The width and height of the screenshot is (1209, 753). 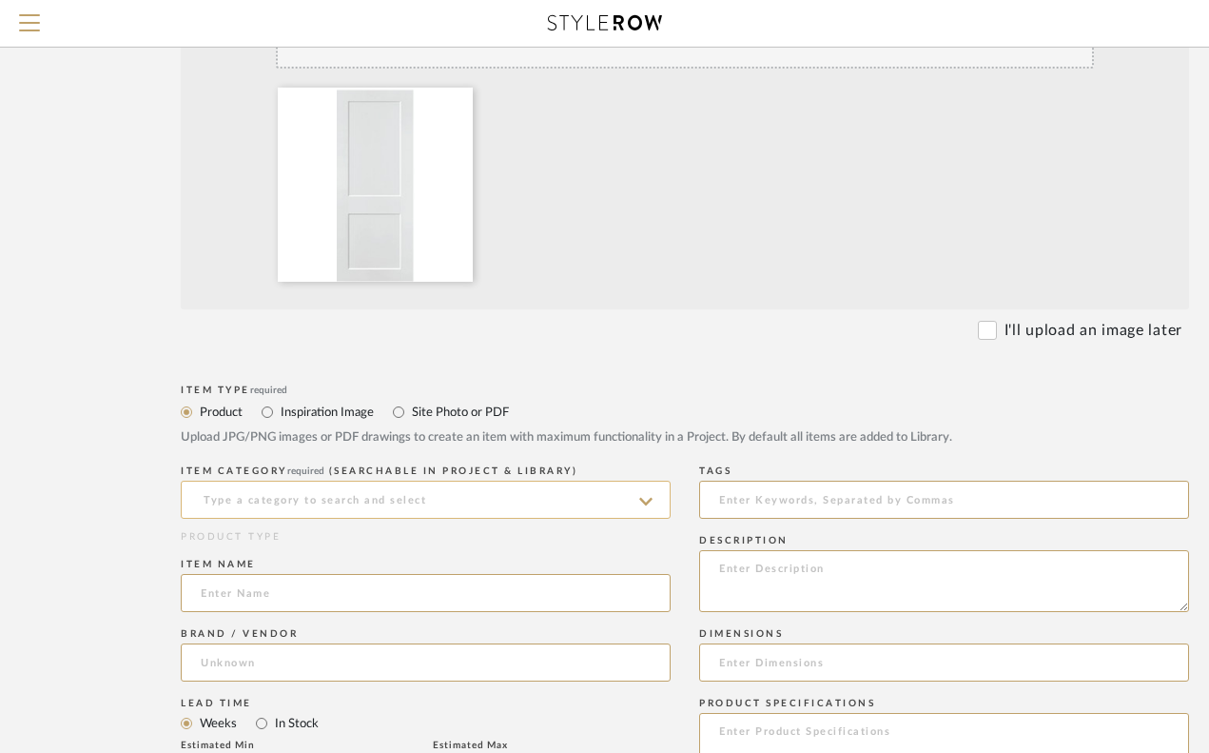 I want to click on input: Type a category to search and select, so click(x=425, y=499).